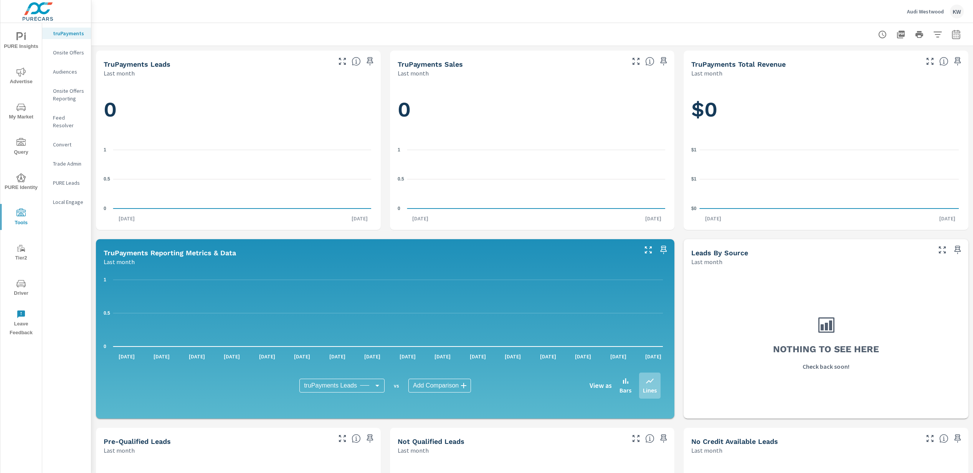  What do you see at coordinates (66, 33) in the screenshot?
I see `div: truPayments` at bounding box center [66, 33].